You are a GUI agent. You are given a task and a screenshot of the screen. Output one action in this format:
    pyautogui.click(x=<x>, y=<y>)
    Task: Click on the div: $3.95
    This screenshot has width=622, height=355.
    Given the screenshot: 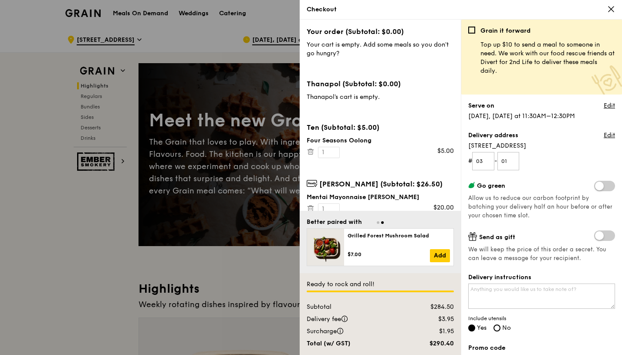 What is the action you would take?
    pyautogui.click(x=433, y=319)
    